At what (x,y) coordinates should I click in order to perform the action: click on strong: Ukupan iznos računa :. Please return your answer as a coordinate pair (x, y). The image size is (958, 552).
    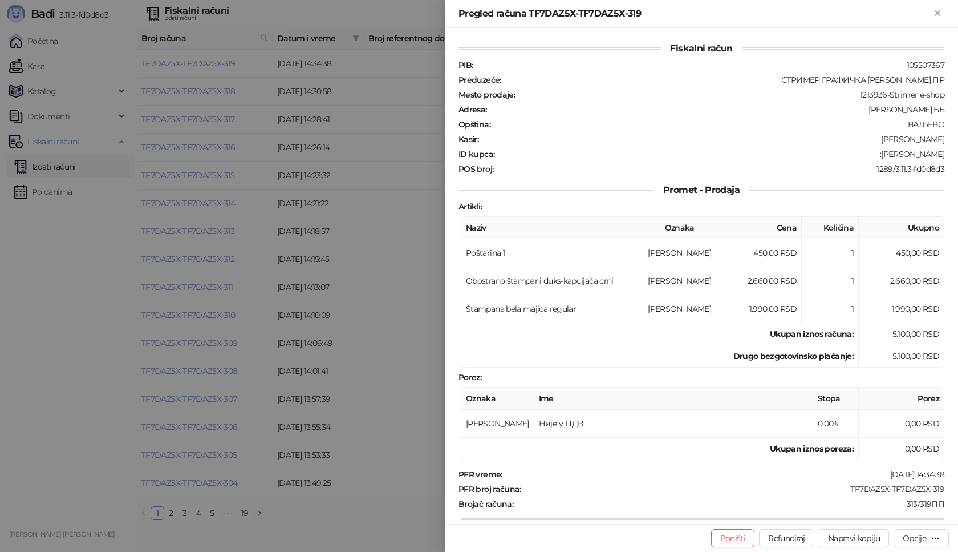
    Looking at the image, I should click on (812, 334).